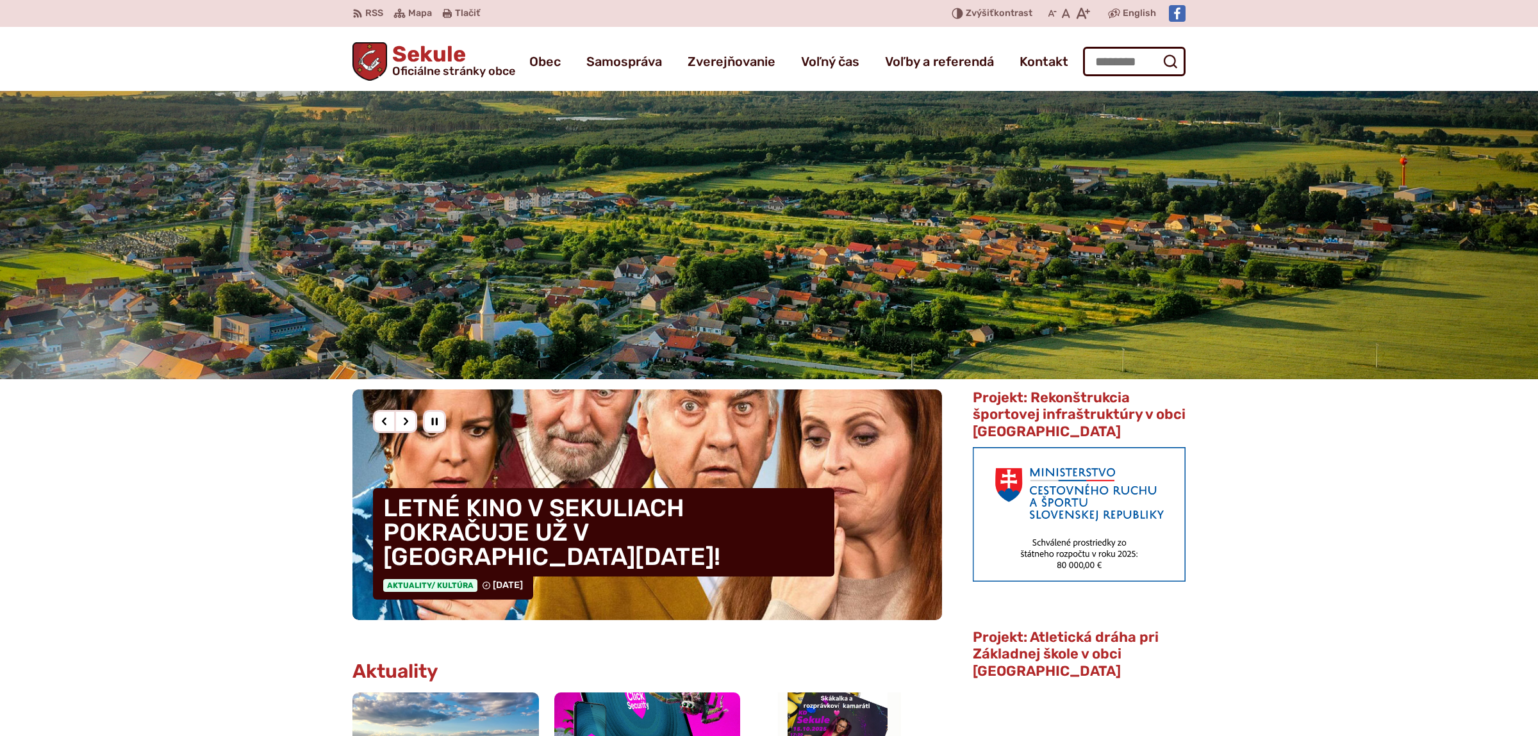 The image size is (1538, 736). What do you see at coordinates (1139, 13) in the screenshot?
I see `span: English` at bounding box center [1139, 13].